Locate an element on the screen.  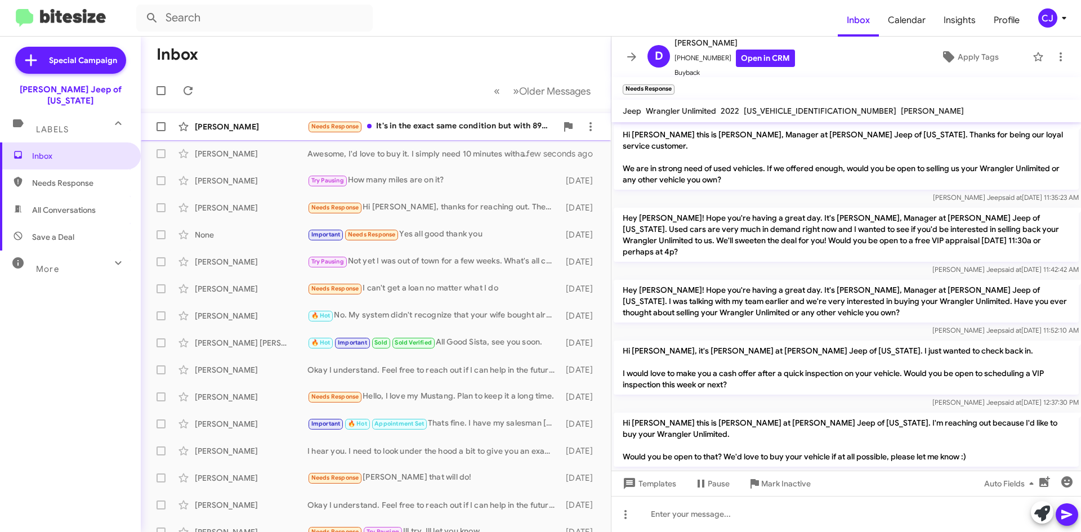
nav: Page navigation example is located at coordinates (542, 91).